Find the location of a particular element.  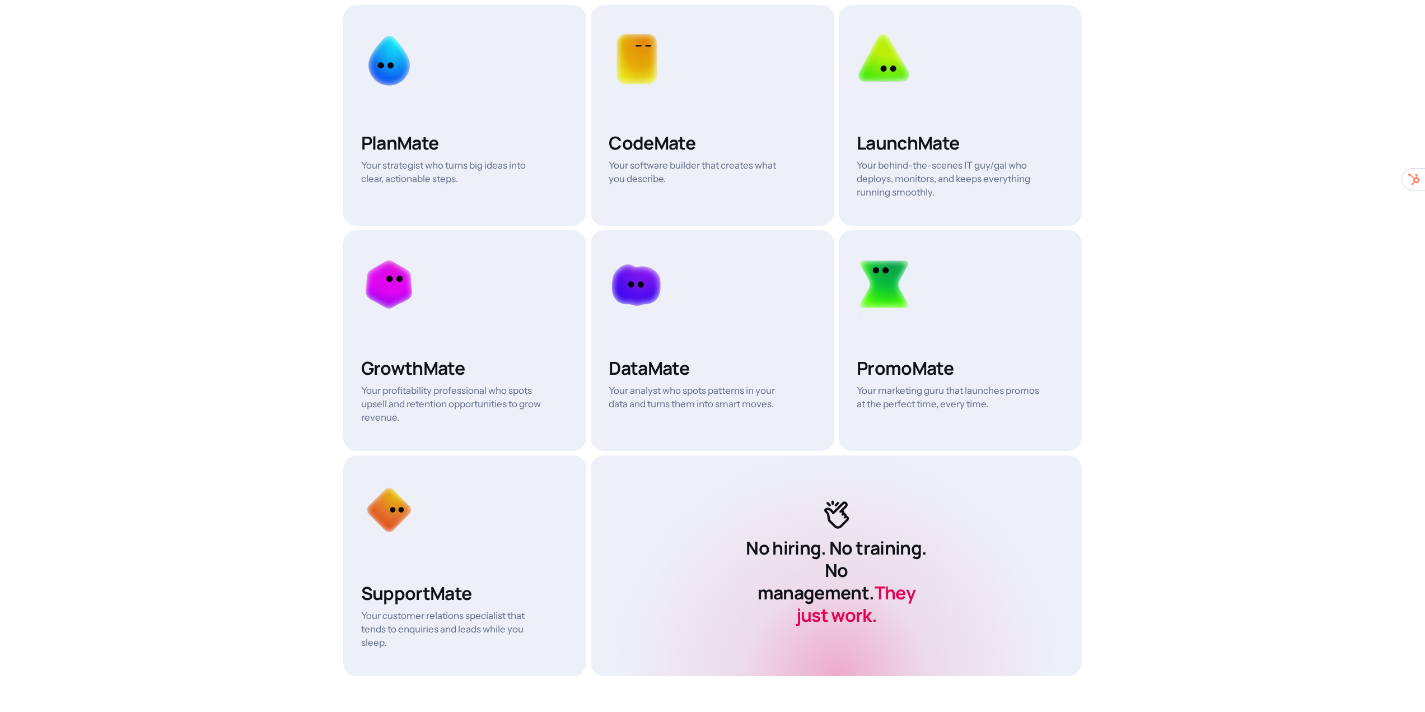

p: Your software builder that creates what you describe. is located at coordinates (701, 172).